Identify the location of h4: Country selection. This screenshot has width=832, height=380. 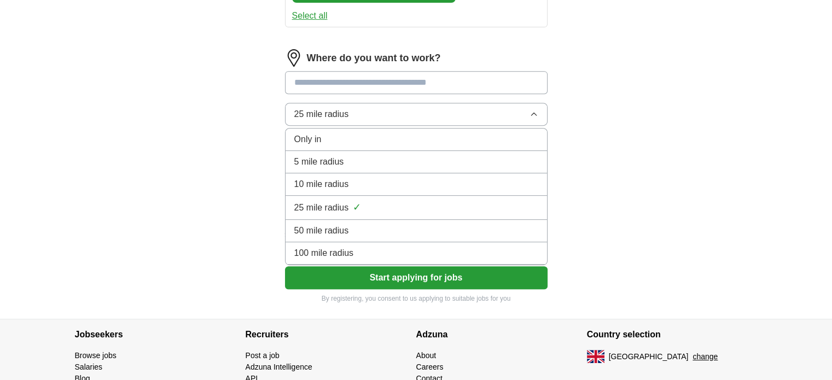
(672, 335).